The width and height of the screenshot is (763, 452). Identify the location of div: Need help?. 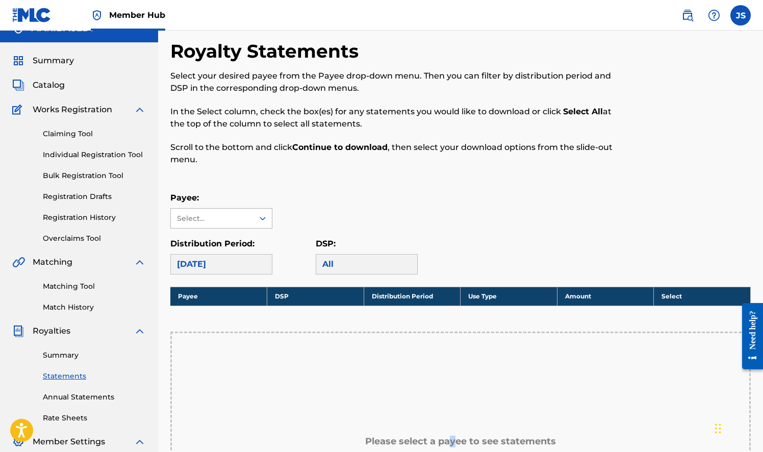
(18, 36).